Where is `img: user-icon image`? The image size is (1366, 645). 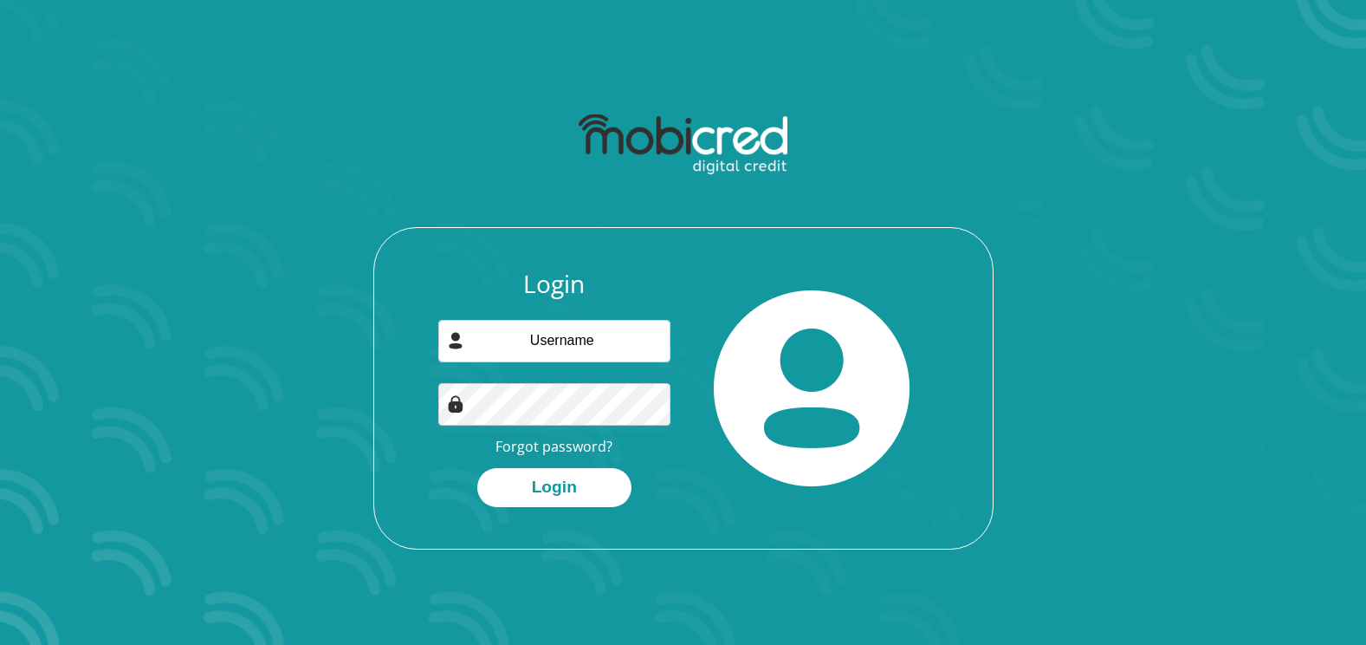 img: user-icon image is located at coordinates (456, 341).